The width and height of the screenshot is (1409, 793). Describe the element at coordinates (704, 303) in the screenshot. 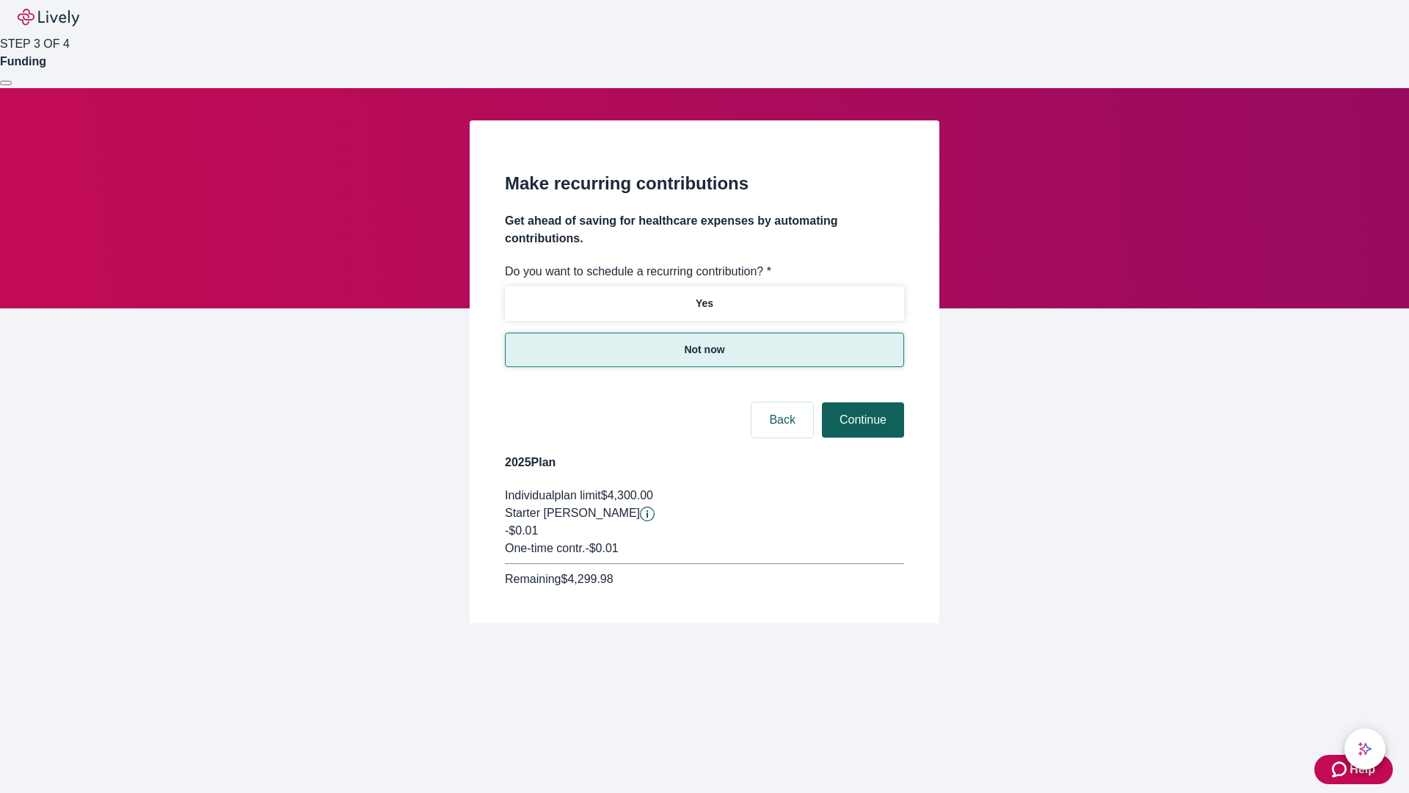

I see `button: Yes` at that location.